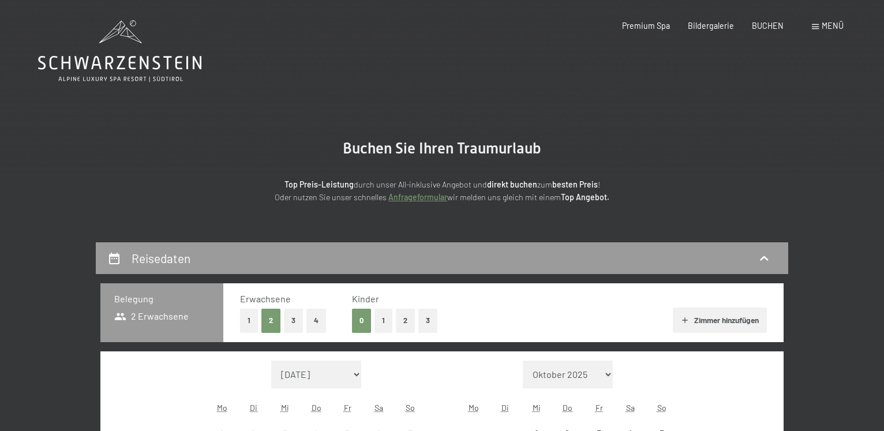 Image resolution: width=884 pixels, height=431 pixels. Describe the element at coordinates (585, 197) in the screenshot. I see `strong: Top Angebot.` at that location.